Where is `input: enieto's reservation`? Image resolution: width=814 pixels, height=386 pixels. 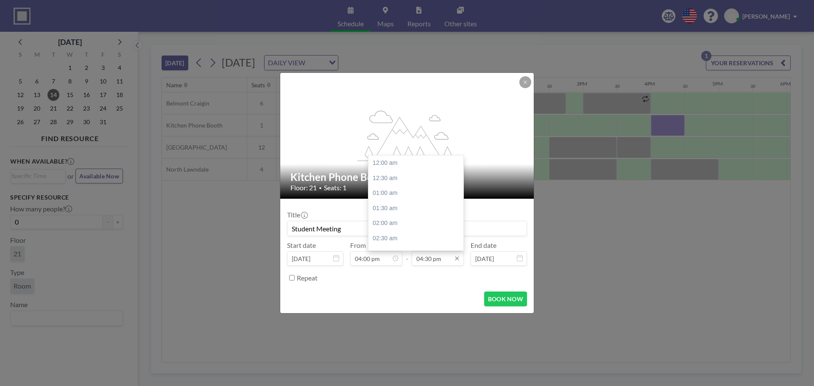
input: enieto's reservation is located at coordinates (407, 228).